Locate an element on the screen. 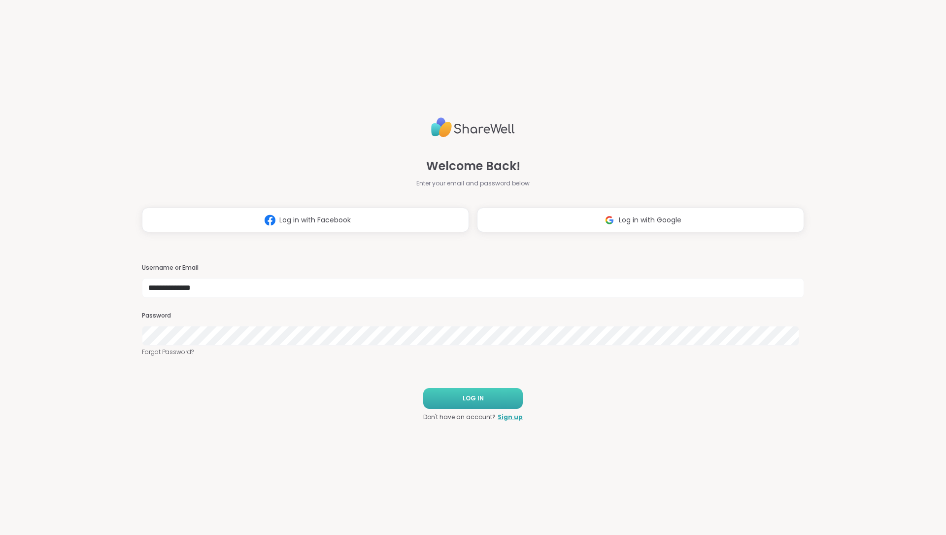 The image size is (946, 535). span: Welcome Back! is located at coordinates (473, 166).